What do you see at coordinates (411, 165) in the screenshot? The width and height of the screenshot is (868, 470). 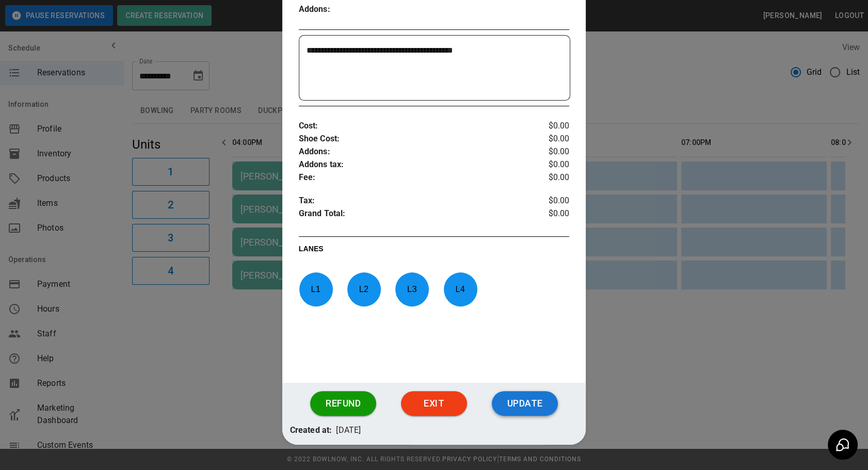 I see `p: Addons tax :` at bounding box center [411, 165].